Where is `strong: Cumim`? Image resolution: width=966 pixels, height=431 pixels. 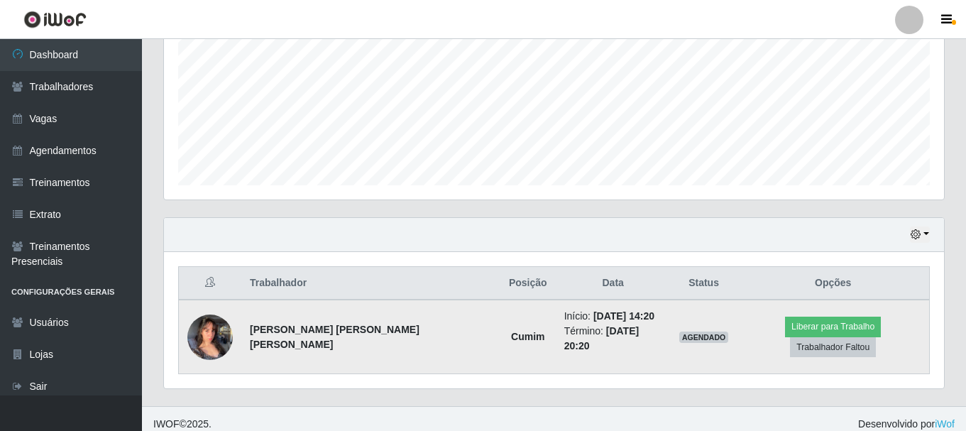 strong: Cumim is located at coordinates (528, 337).